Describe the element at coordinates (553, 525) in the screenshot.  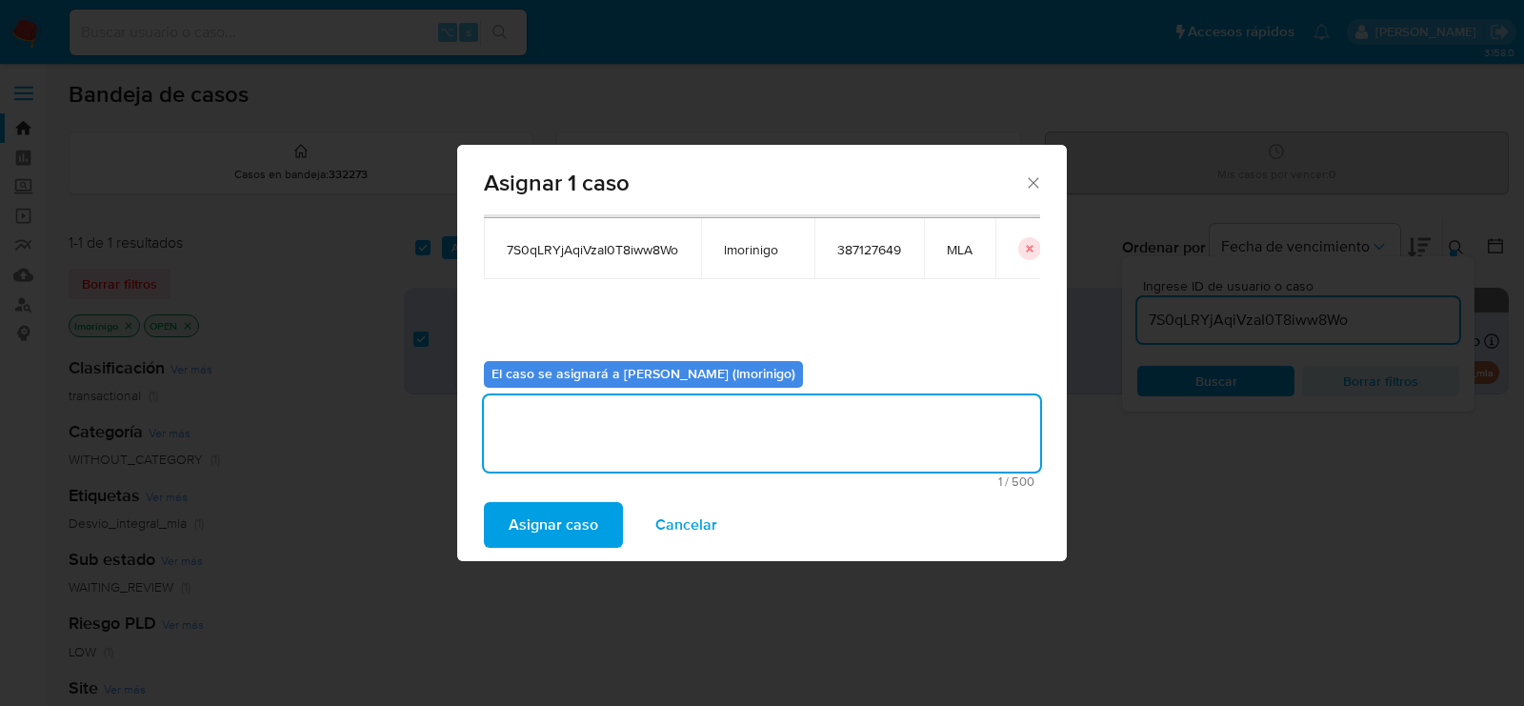
I see `button: Asignar caso` at that location.